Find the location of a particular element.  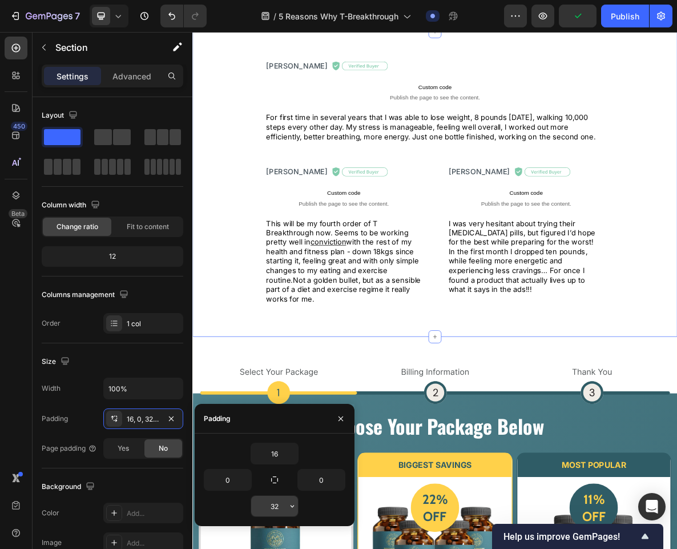

div: Width is located at coordinates (51, 388).